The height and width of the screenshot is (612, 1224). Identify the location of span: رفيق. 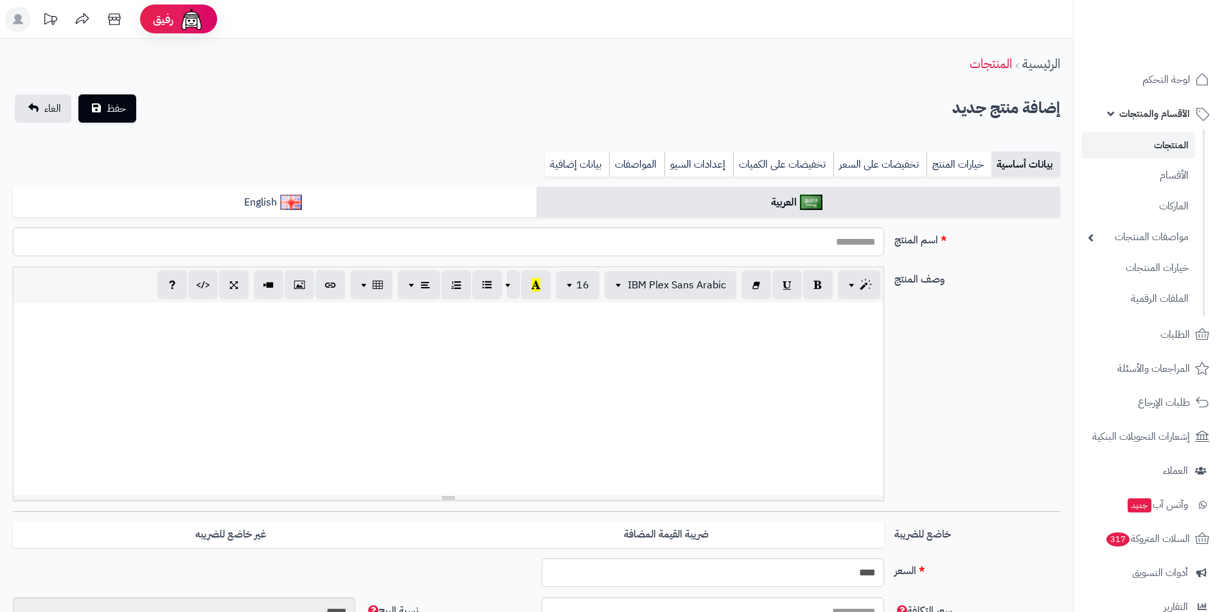
(163, 19).